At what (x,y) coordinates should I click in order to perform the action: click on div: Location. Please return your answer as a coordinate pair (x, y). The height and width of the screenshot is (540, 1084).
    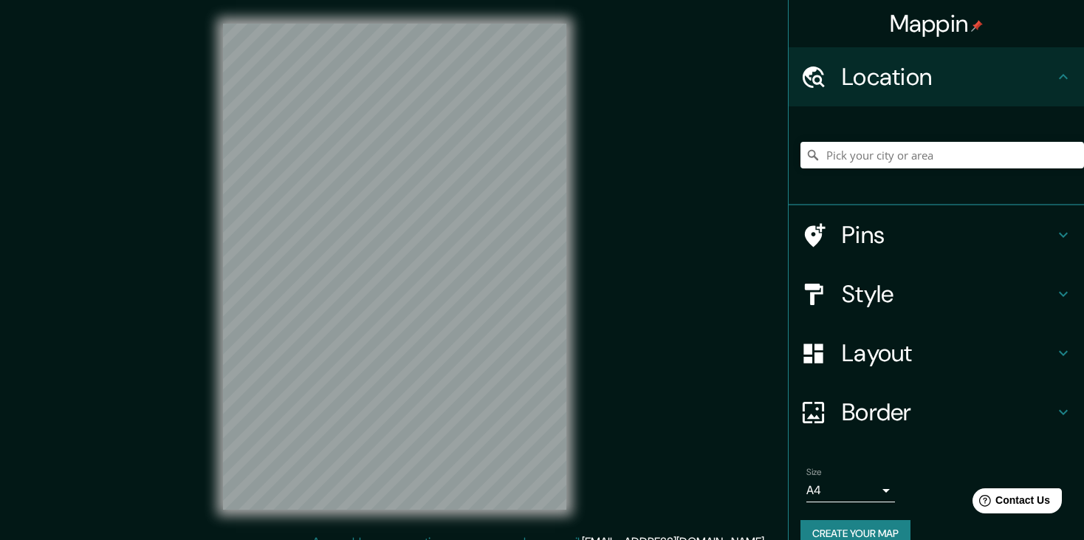
    Looking at the image, I should click on (936, 77).